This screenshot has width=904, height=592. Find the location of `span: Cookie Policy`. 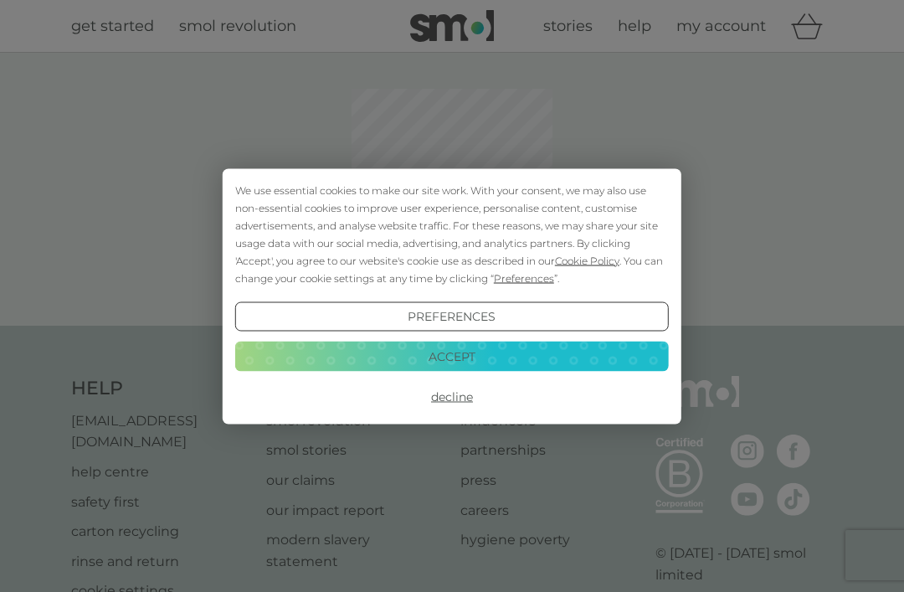

span: Cookie Policy is located at coordinates (587, 260).